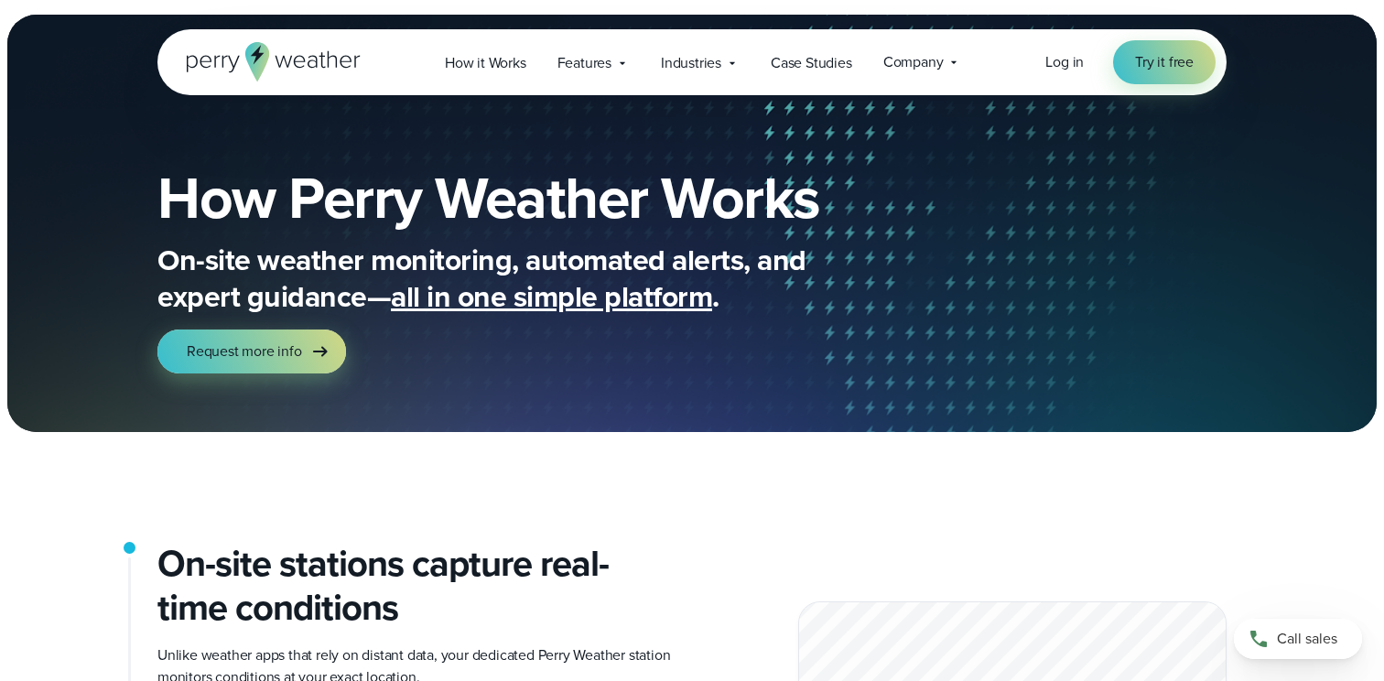 The width and height of the screenshot is (1384, 681). Describe the element at coordinates (485, 62) in the screenshot. I see `a: How it Works` at that location.